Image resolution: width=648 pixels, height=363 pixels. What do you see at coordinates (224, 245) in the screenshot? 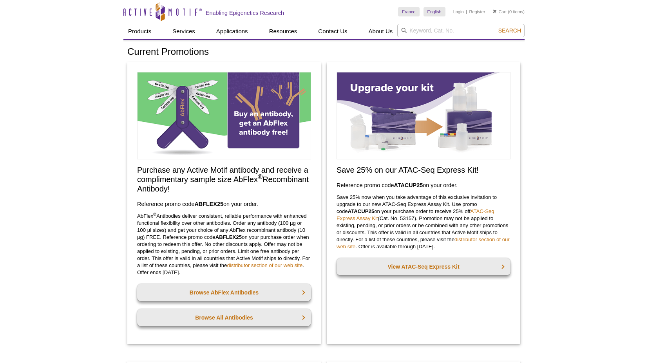
I see `p: AbFlex Antibodies deliver consistent, reliable performance with enhanced functional flexibility o...` at bounding box center [224, 245].